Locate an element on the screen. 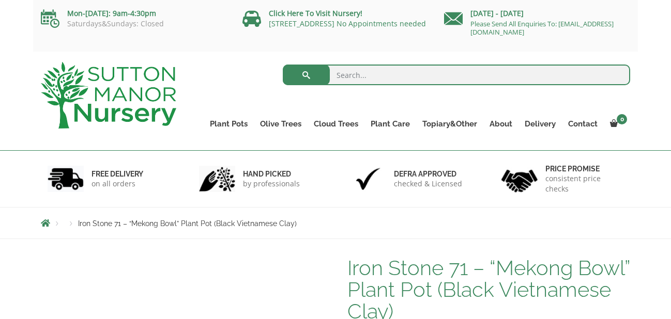  p: consistent price checks is located at coordinates (585, 184).